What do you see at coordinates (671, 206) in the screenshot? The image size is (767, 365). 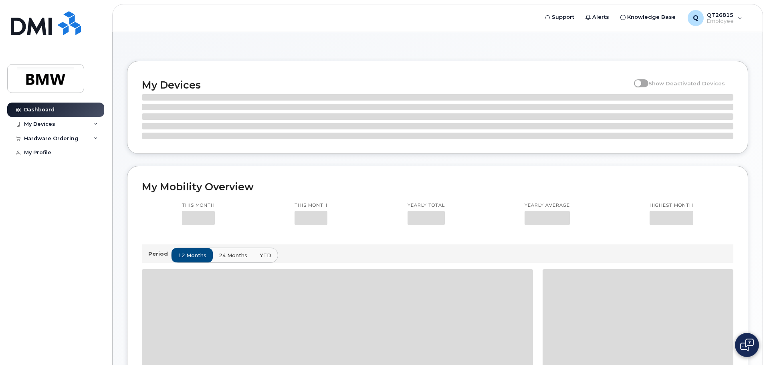 I see `p: Highest month` at bounding box center [671, 206].